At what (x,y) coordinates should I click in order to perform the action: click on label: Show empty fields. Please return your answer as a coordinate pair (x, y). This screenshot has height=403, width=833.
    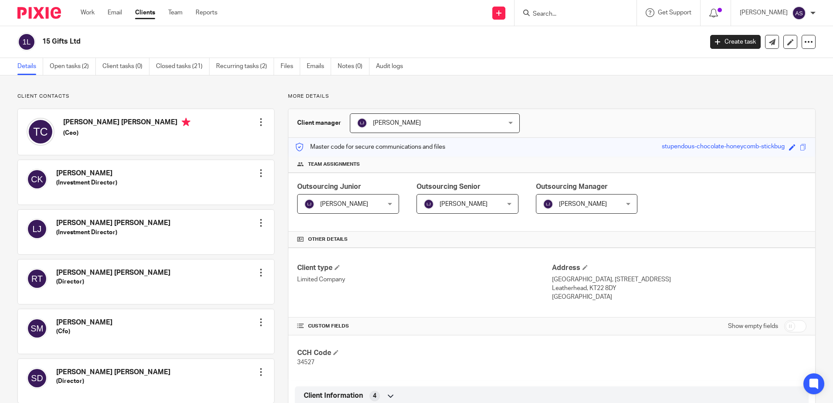
    Looking at the image, I should click on (753, 326).